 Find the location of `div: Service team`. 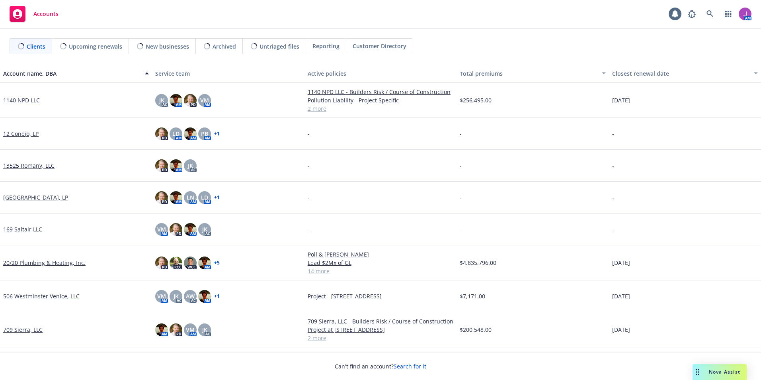

div: Service team is located at coordinates (228, 73).